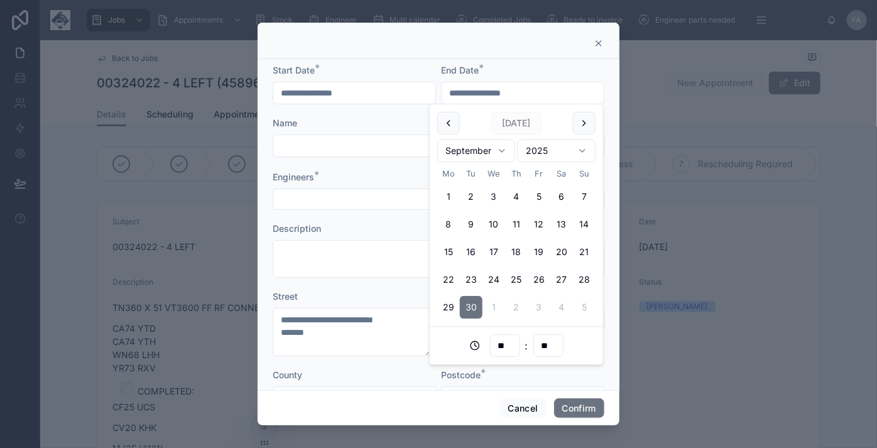 The height and width of the screenshot is (448, 877). Describe the element at coordinates (471, 252) in the screenshot. I see `button: Tuesday, 16 September 2025` at that location.